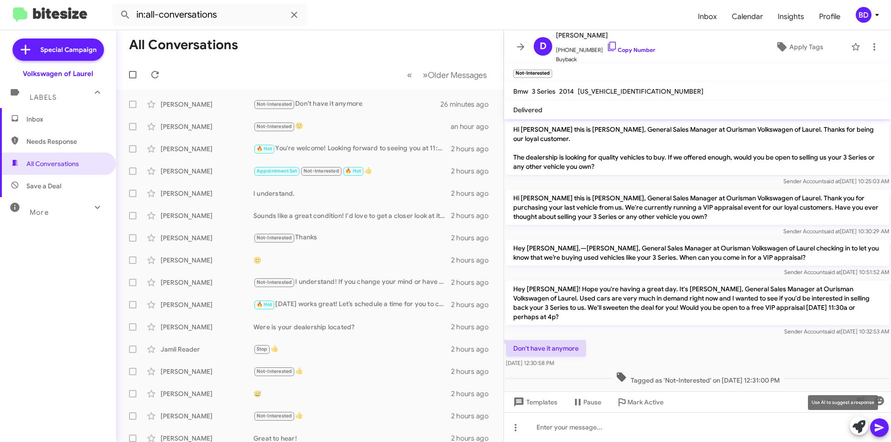  What do you see at coordinates (645, 402) in the screenshot?
I see `span: Mark Active` at bounding box center [645, 402].